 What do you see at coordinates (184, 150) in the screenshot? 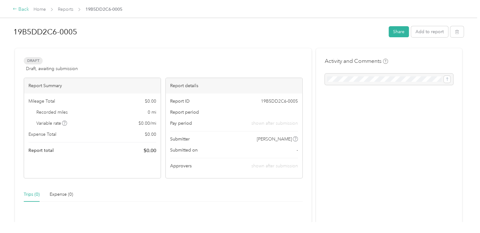
I see `span: Submitted on` at bounding box center [184, 150].